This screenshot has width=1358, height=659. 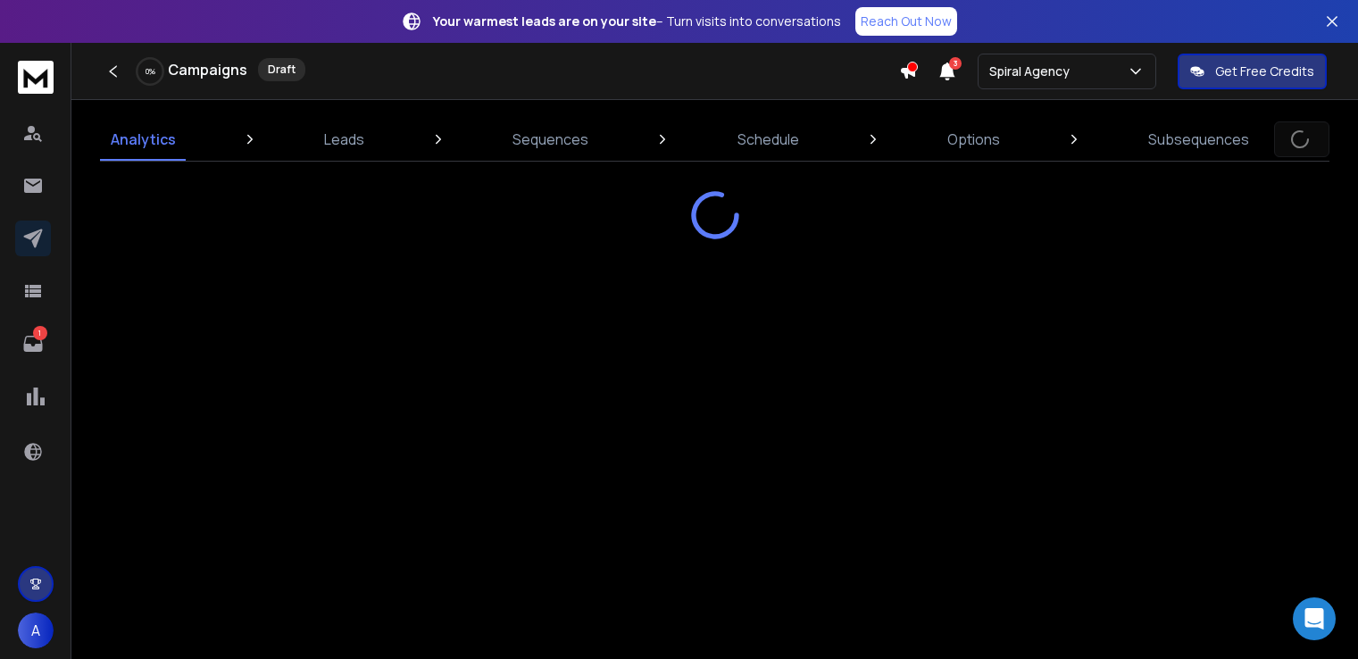 What do you see at coordinates (1198, 139) in the screenshot?
I see `a: Subsequences` at bounding box center [1198, 139].